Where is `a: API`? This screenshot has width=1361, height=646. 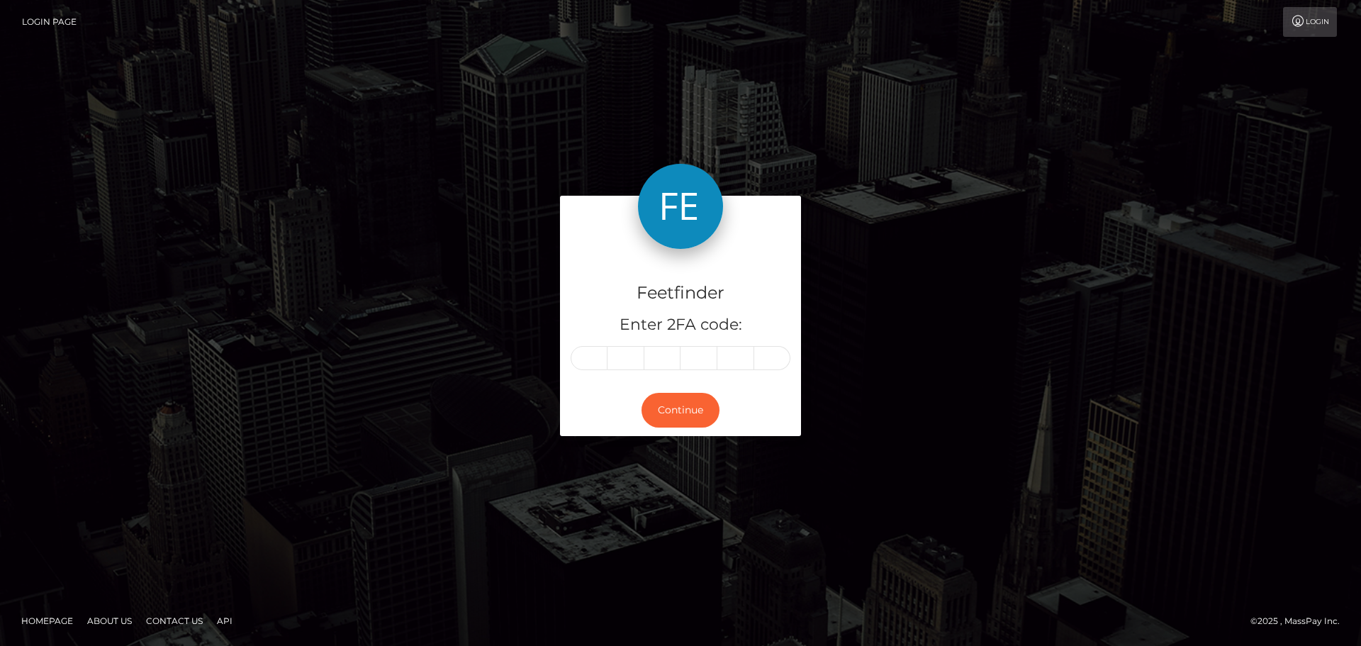
a: API is located at coordinates (225, 620).